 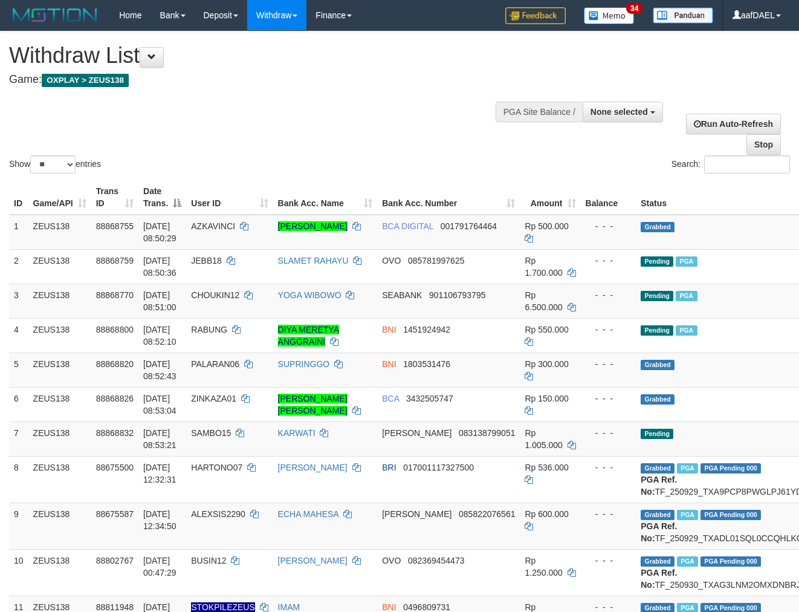 I want to click on span: 88868832, so click(x=115, y=433).